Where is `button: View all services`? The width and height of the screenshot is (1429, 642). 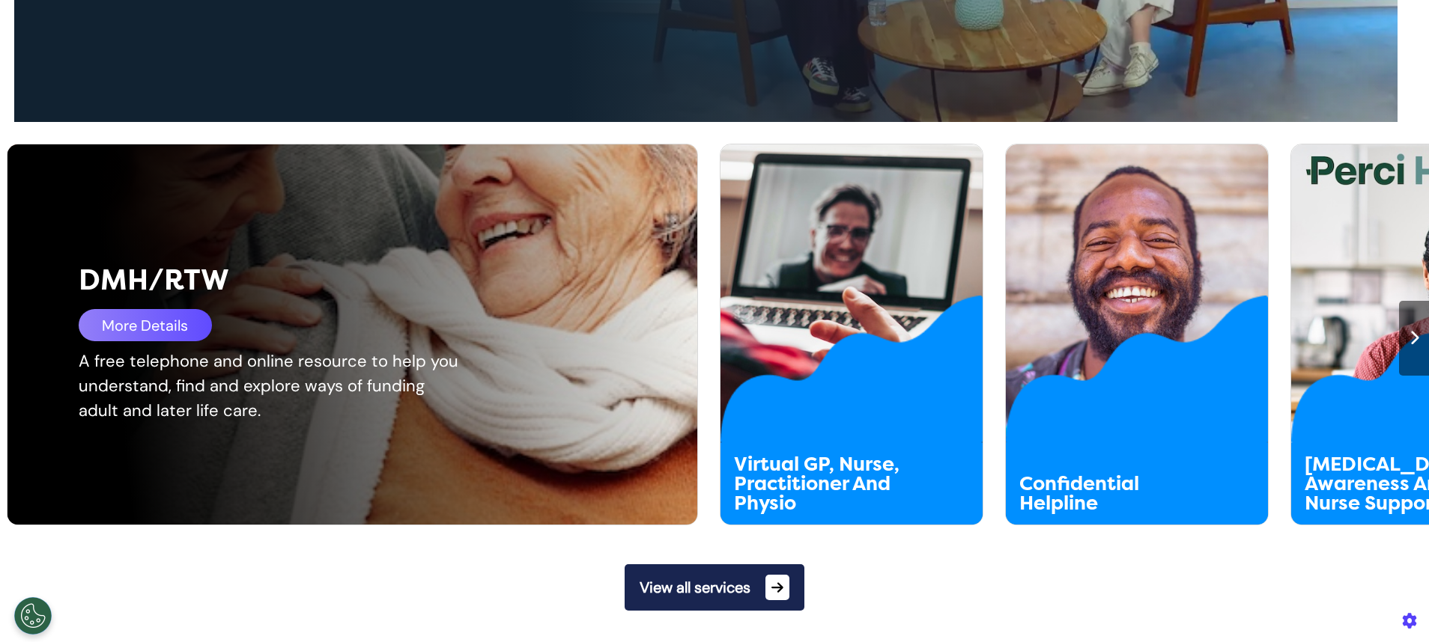
button: View all services is located at coordinates (714, 588).